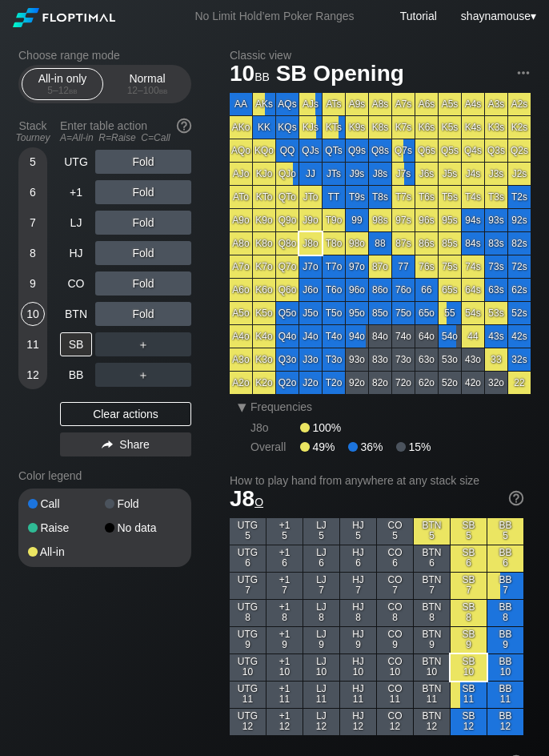 This screenshot has width=549, height=756. What do you see at coordinates (321, 613) in the screenshot?
I see `div: LJ 8` at bounding box center [321, 613].